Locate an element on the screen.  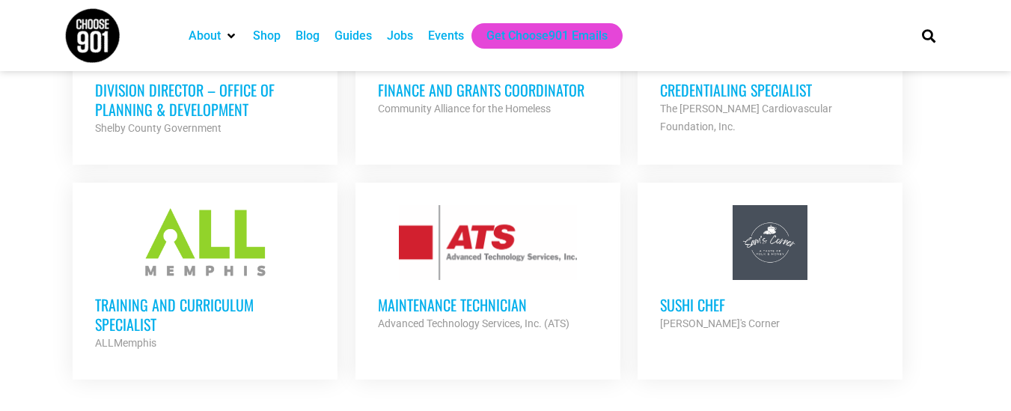
a: Guides is located at coordinates (353, 36).